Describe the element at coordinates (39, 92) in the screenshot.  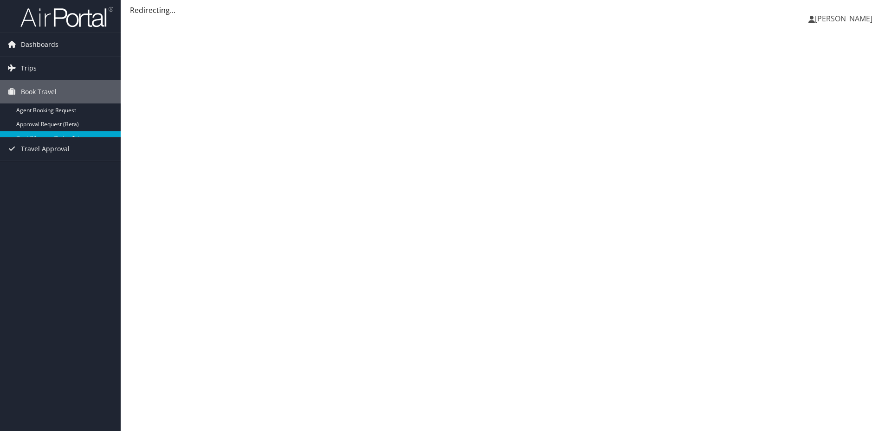
I see `span: Book Travel` at that location.